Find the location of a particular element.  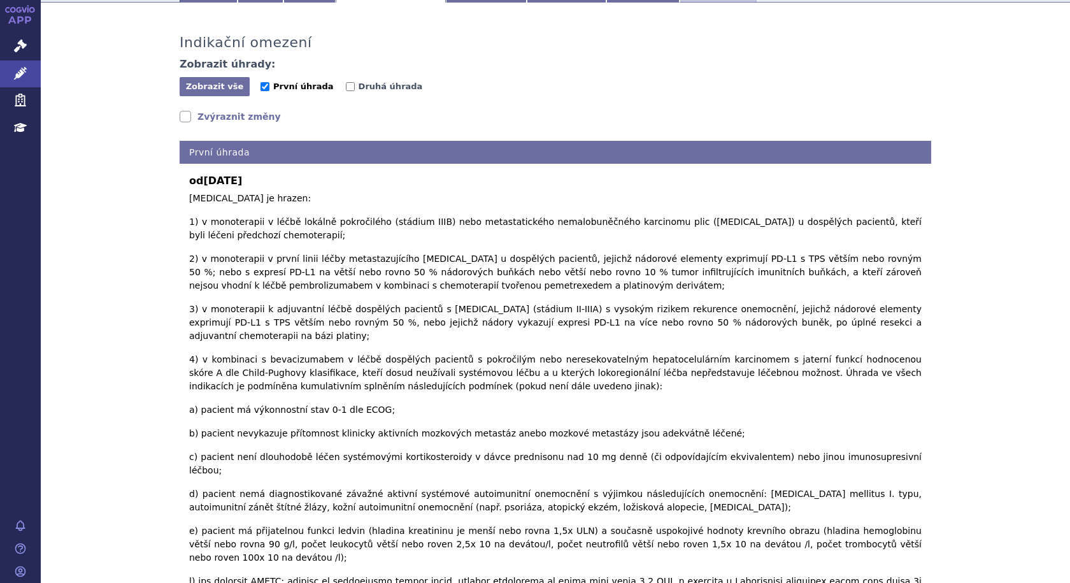

h3: Indikační omezení is located at coordinates (246, 43).